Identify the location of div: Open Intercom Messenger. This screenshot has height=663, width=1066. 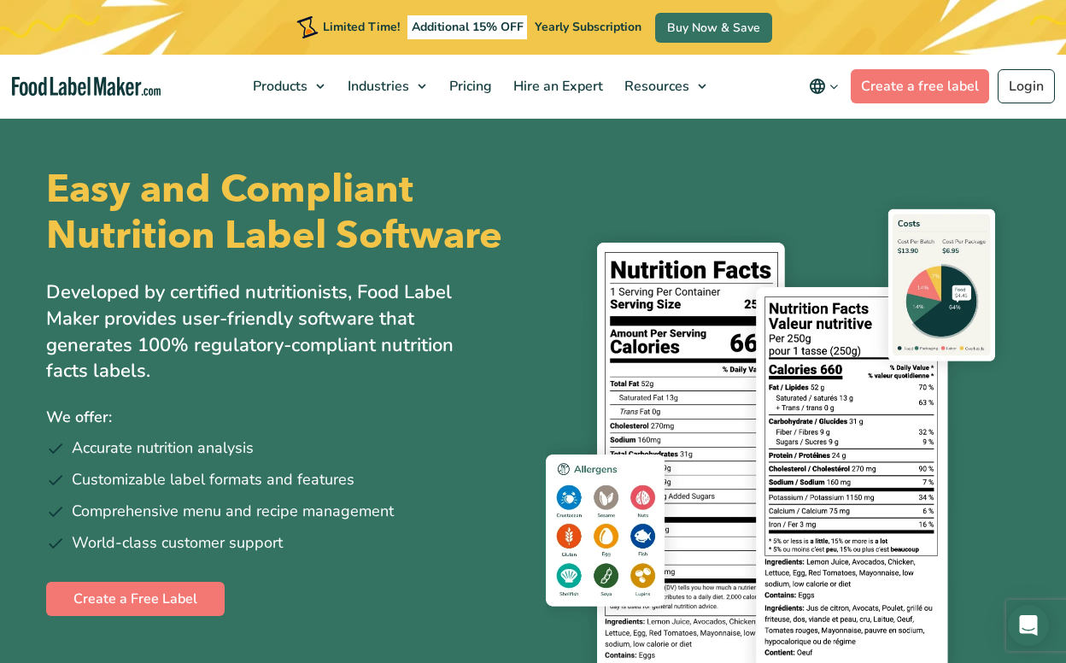
(1029, 625).